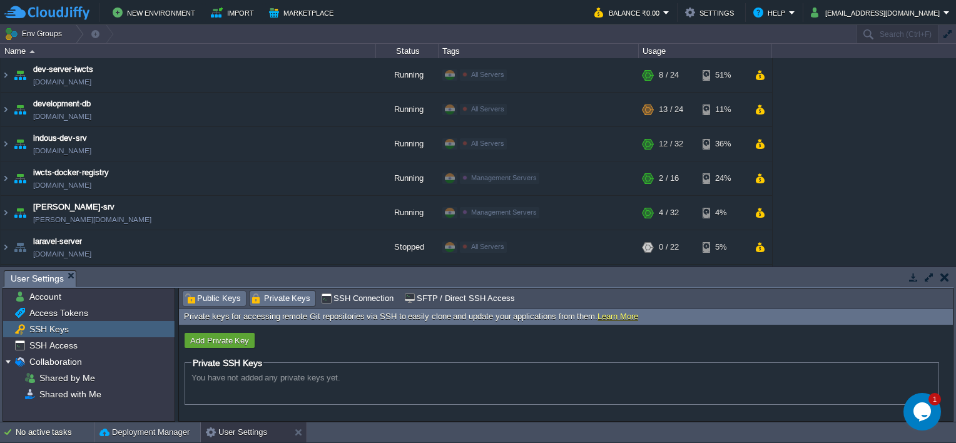 The height and width of the screenshot is (443, 956). What do you see at coordinates (156, 13) in the screenshot?
I see `button: New Environment` at bounding box center [156, 13].